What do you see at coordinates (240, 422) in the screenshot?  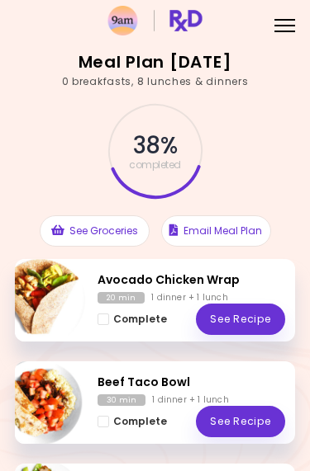 I see `a: See Recipe - Beef Taco Bowl` at bounding box center [240, 422].